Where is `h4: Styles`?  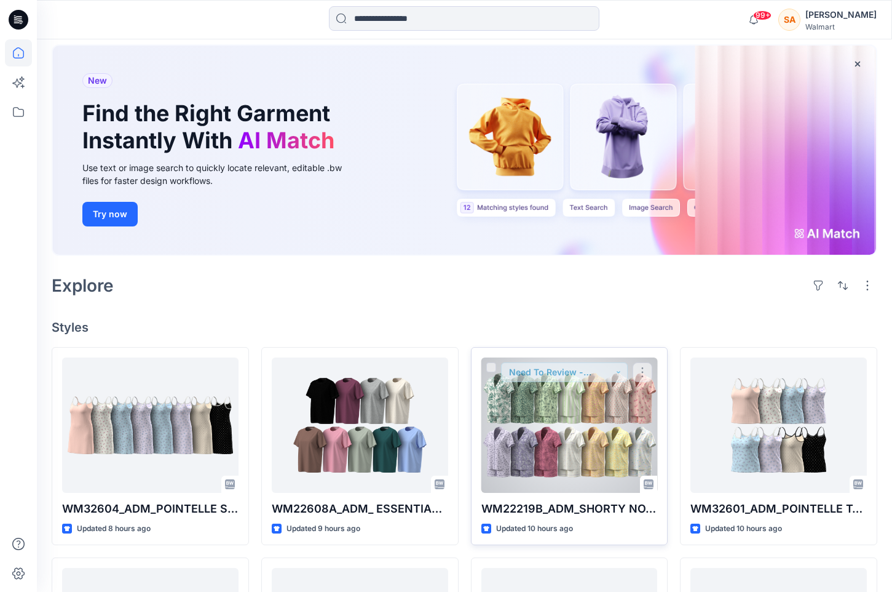
h4: Styles is located at coordinates (464, 327).